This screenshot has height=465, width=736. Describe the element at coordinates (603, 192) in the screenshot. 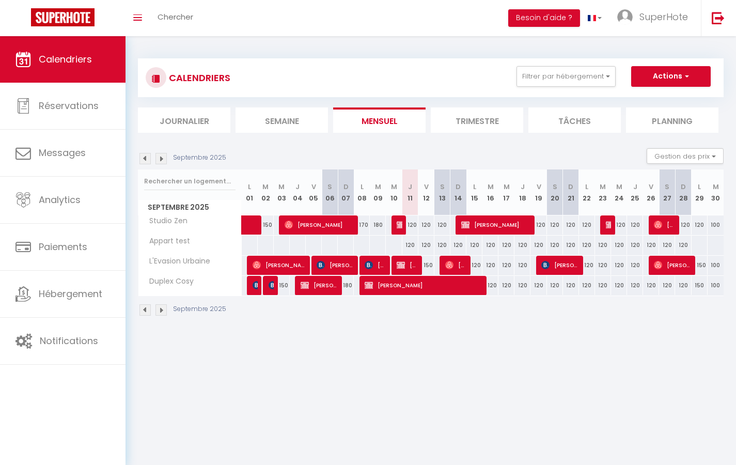

I see `th: 23` at that location.